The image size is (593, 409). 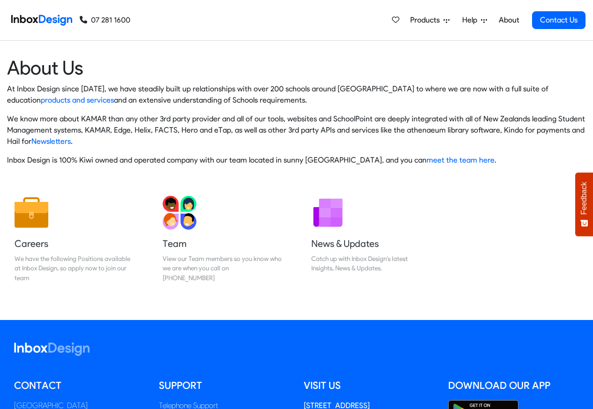 What do you see at coordinates (371, 239) in the screenshot?
I see `a: News & Updates Catch up with Inbox Design's latest Insights, News & Updates.` at bounding box center [371, 239].